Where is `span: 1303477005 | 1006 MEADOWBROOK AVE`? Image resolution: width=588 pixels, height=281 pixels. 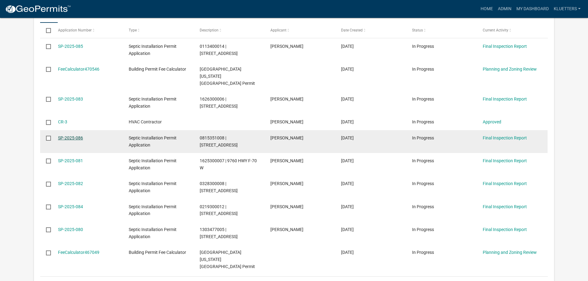
span: 1303477005 | 1006 MEADOWBROOK AVE is located at coordinates (219, 233).